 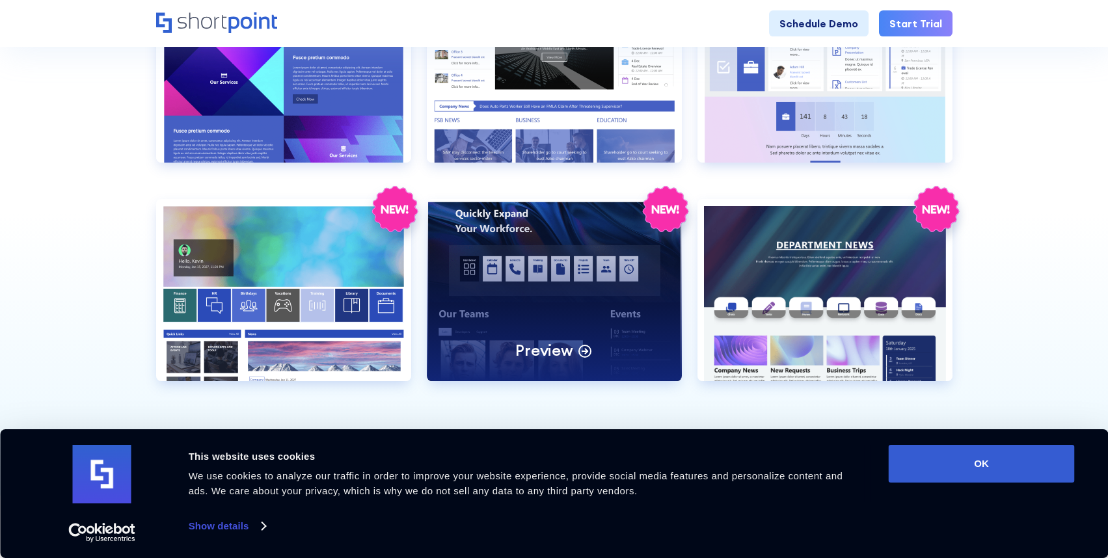 What do you see at coordinates (818, 23) in the screenshot?
I see `a: Schedule Demo` at bounding box center [818, 23].